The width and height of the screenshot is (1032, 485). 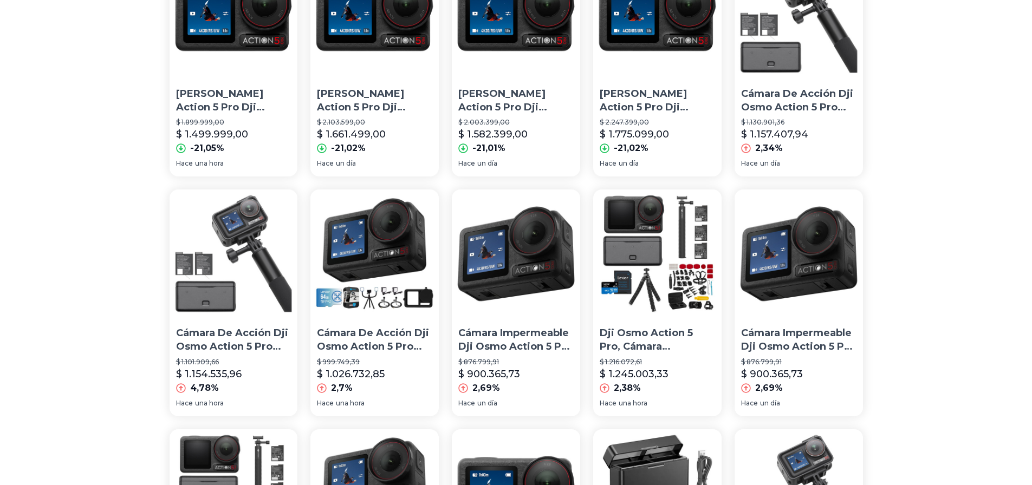 I want to click on p: 2,34%, so click(x=768, y=148).